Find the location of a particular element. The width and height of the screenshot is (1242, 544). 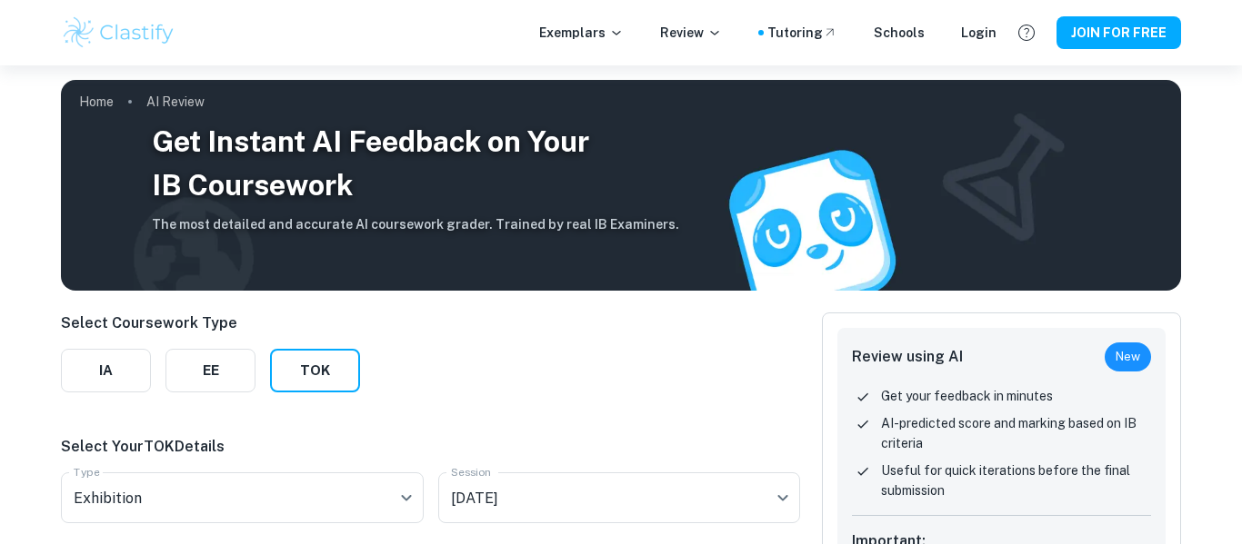

p: AI Review is located at coordinates (175, 102).